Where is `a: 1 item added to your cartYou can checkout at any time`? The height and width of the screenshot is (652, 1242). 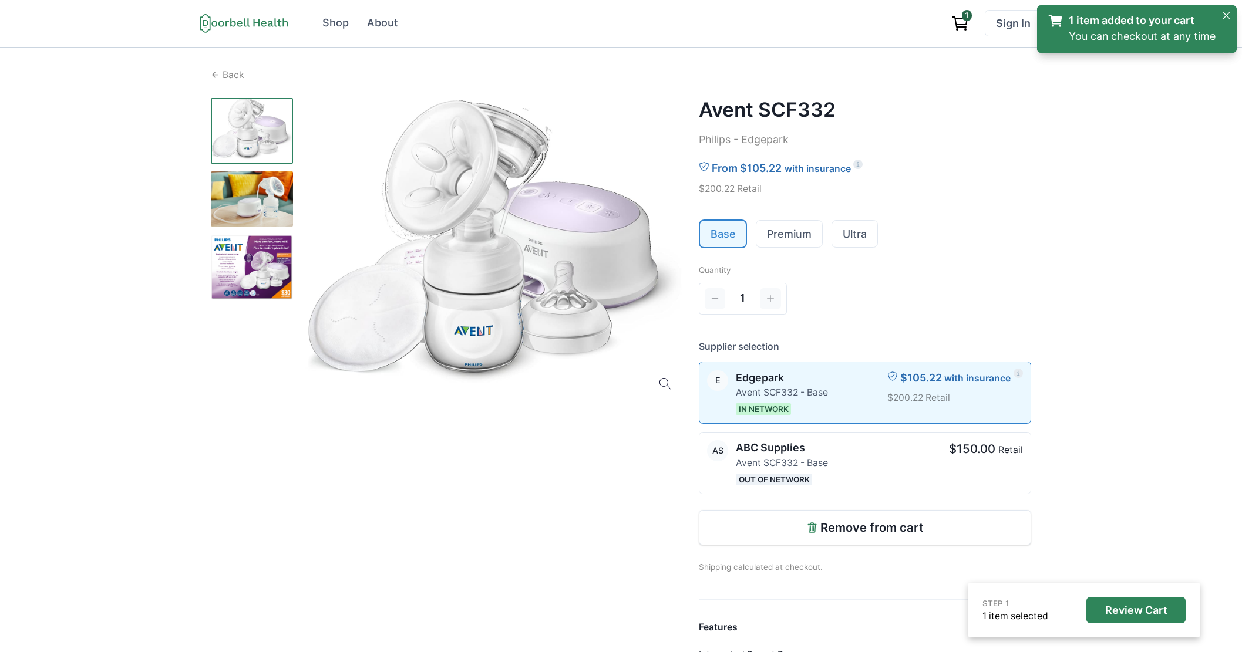
a: 1 item added to your cartYou can checkout at any time is located at coordinates (1131, 29).